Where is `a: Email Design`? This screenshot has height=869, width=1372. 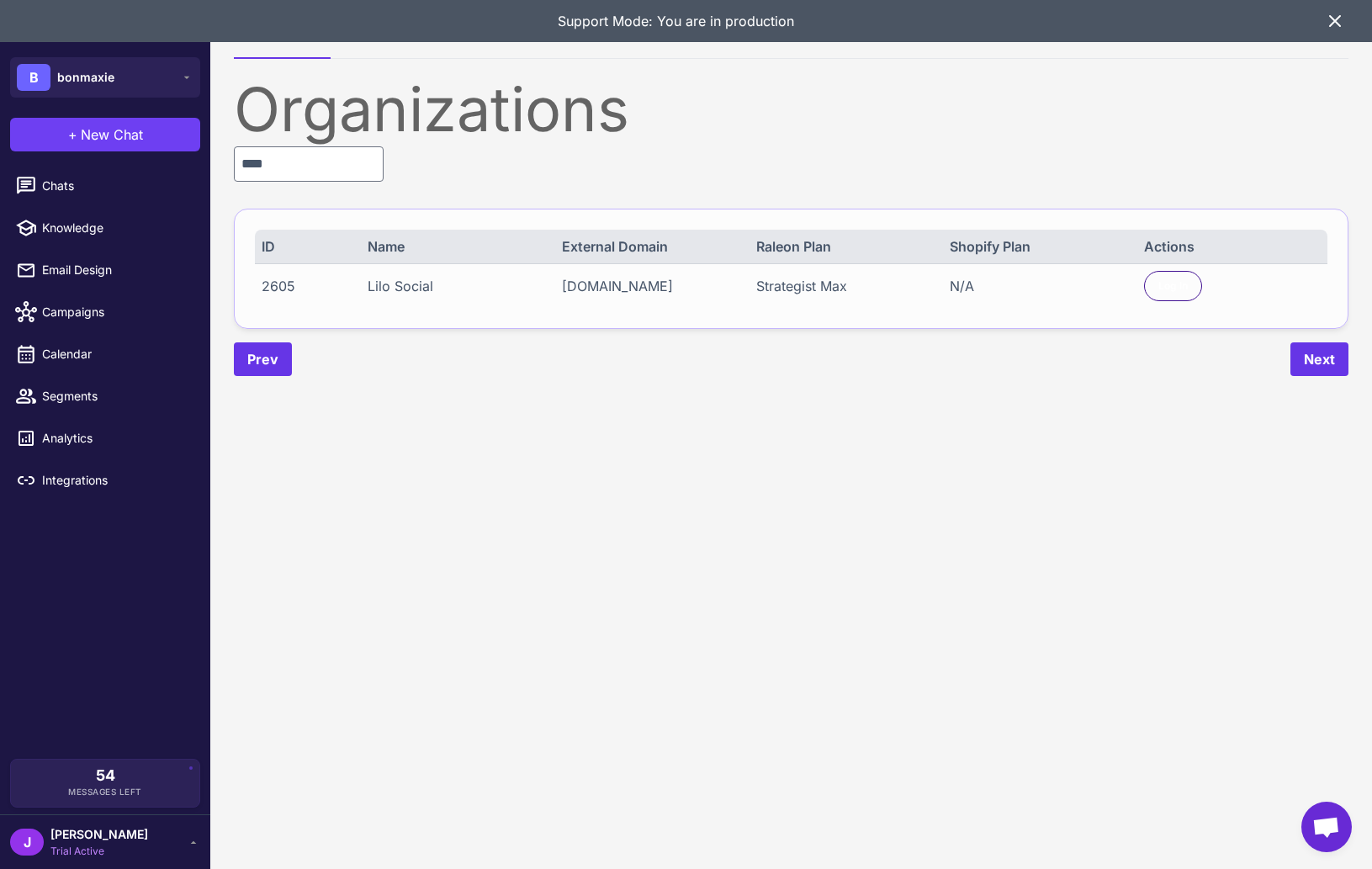
a: Email Design is located at coordinates (105, 270).